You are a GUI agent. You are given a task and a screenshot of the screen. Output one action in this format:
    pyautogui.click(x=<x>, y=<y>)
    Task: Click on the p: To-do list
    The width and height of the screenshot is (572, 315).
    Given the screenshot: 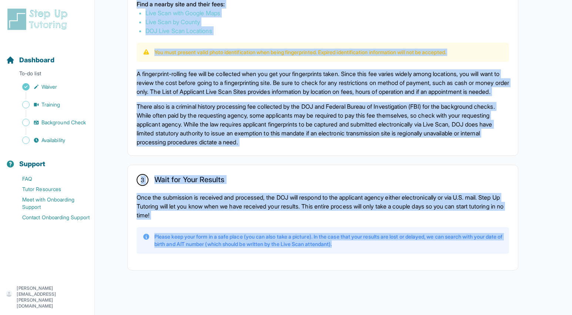 What is the action you would take?
    pyautogui.click(x=47, y=75)
    